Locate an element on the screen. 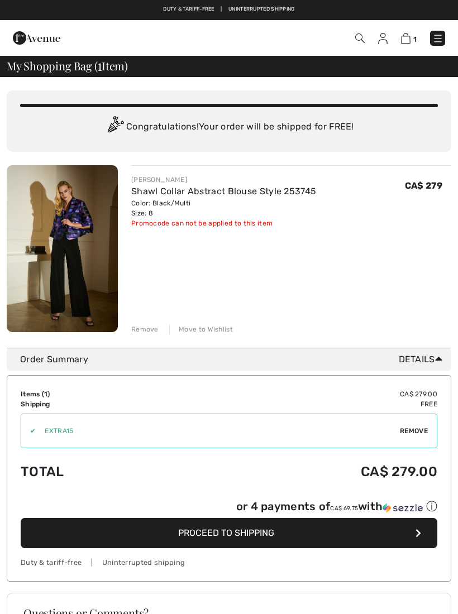 This screenshot has width=458, height=614. img: Search is located at coordinates (360, 38).